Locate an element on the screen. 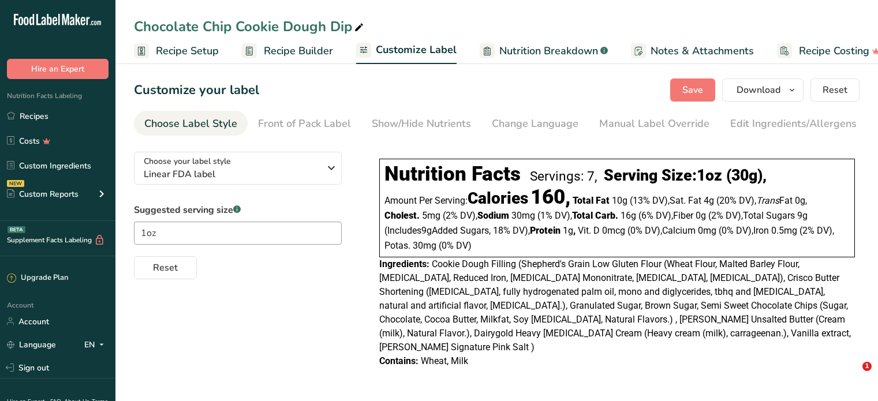  div: Front of Pack Label is located at coordinates (304, 124).